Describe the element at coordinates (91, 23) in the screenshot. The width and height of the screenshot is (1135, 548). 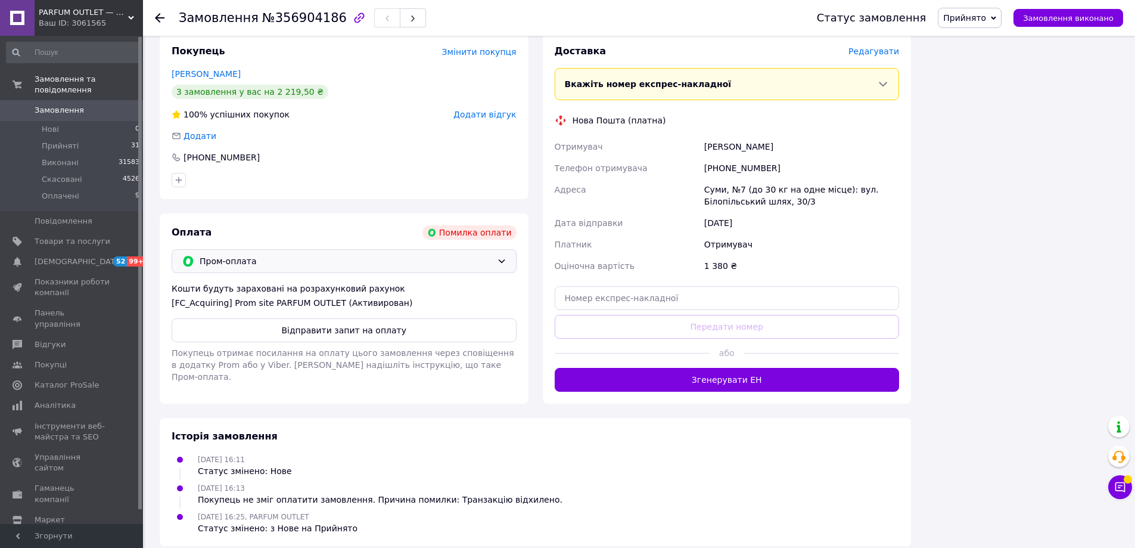
I see `div: Ваш ID: 3061565` at that location.